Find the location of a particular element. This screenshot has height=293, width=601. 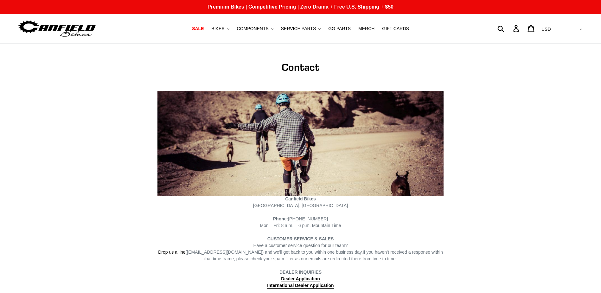

strong: International Dealer Application is located at coordinates (300, 285).